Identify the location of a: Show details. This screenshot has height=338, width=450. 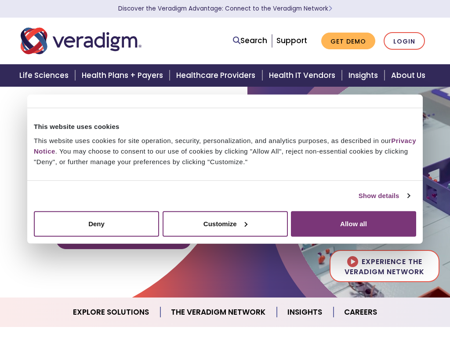
(384, 196).